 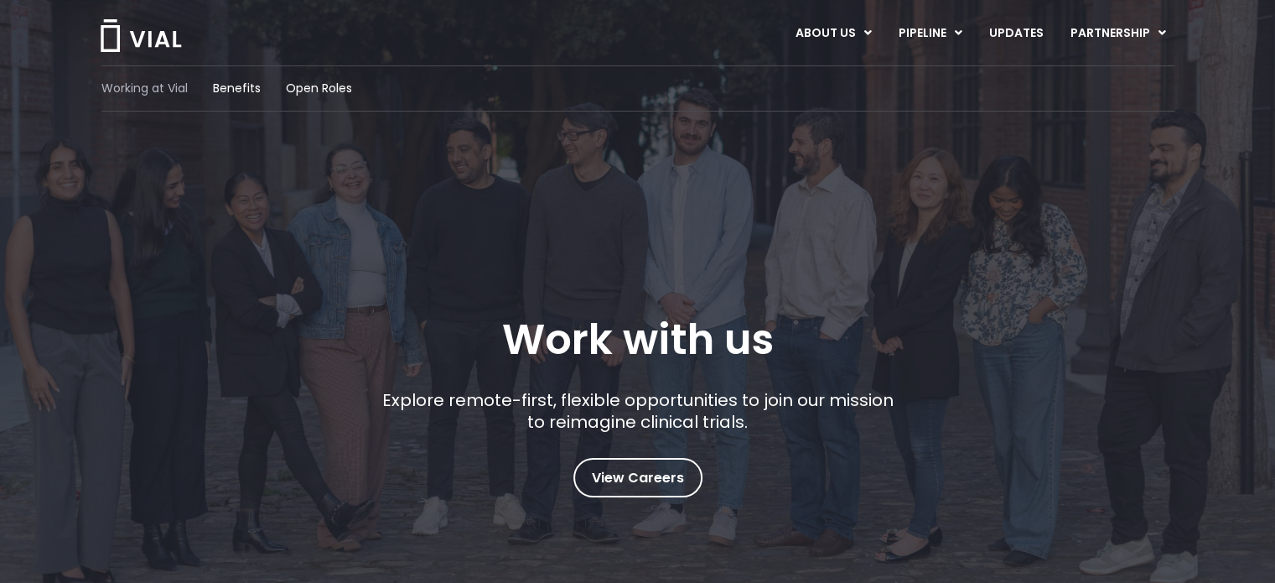 I want to click on p: Explore remote-first, flexible opportunities to join our mission to reimagine clinical trials., so click(x=637, y=411).